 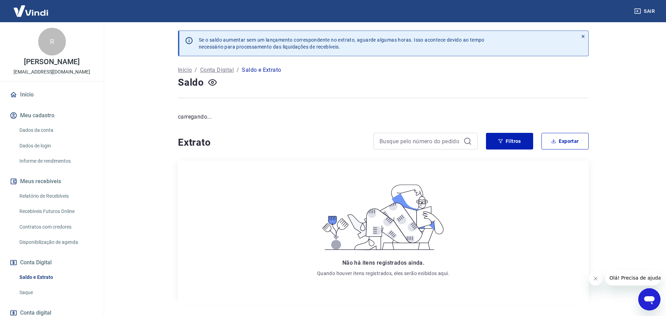 What do you see at coordinates (52, 263) in the screenshot?
I see `button: Conta Digital` at bounding box center [52, 263].